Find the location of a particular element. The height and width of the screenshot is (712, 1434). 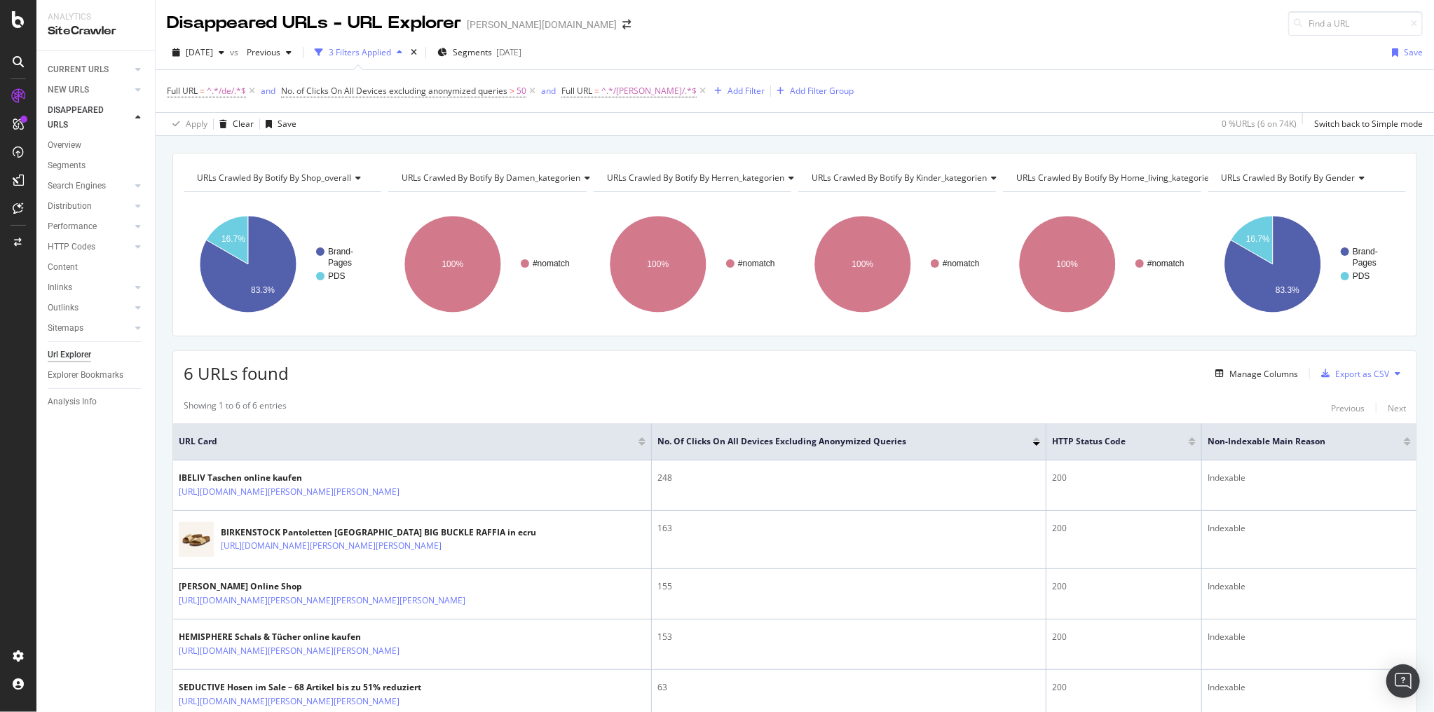

button: Add Filter is located at coordinates (736, 91).